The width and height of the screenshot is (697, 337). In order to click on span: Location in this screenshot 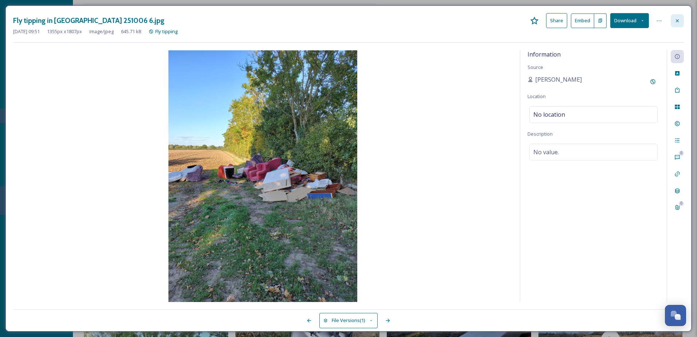, I will do `click(536, 96)`.